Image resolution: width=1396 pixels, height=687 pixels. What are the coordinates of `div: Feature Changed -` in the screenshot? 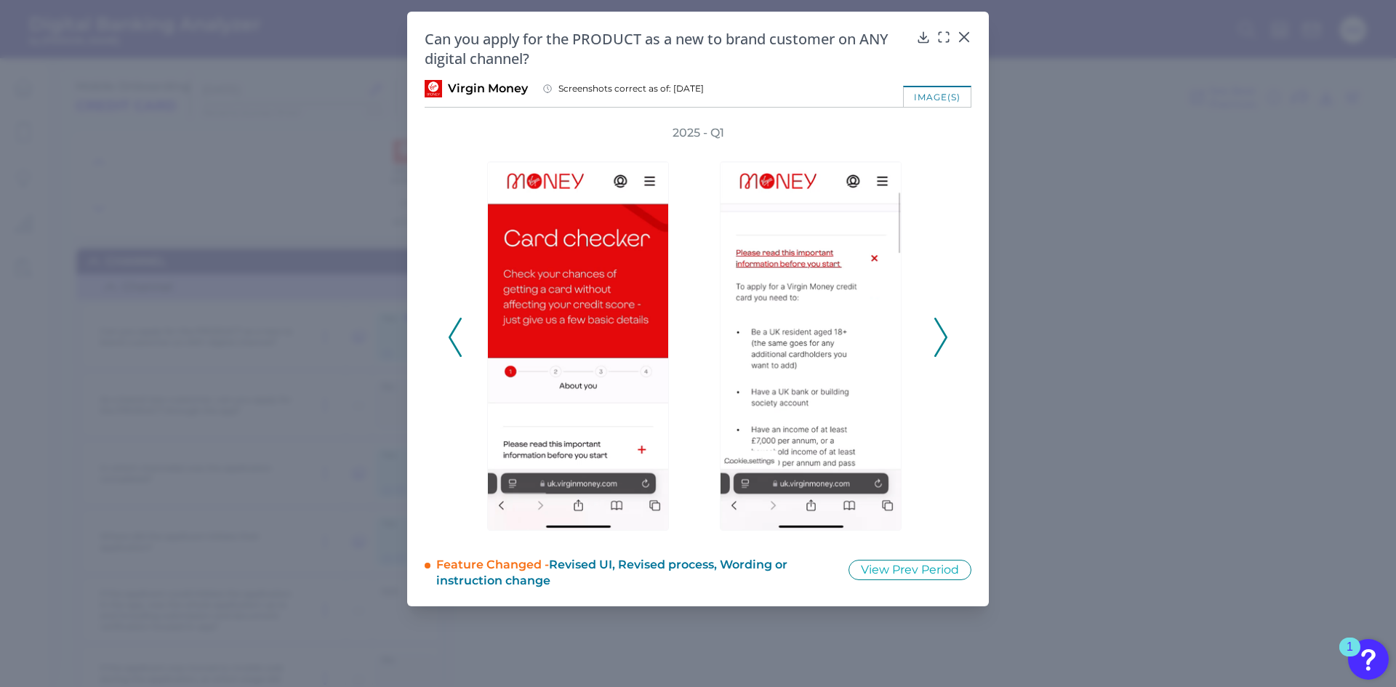 It's located at (633, 570).